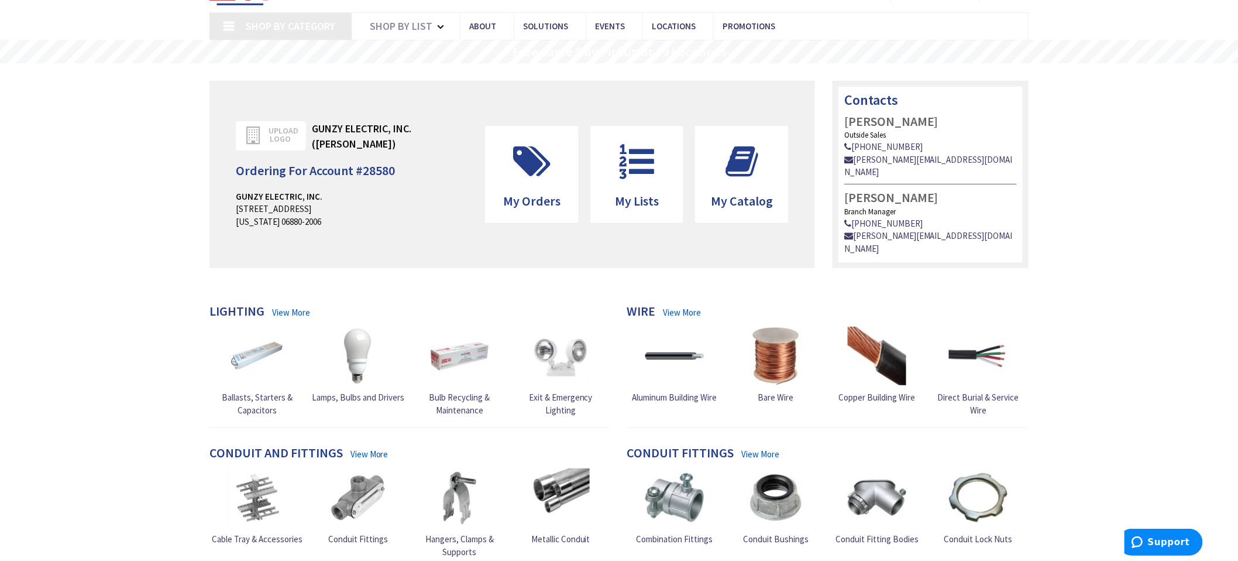 The width and height of the screenshot is (1238, 561). I want to click on img: Hangers, Clamps & Supports, so click(459, 497).